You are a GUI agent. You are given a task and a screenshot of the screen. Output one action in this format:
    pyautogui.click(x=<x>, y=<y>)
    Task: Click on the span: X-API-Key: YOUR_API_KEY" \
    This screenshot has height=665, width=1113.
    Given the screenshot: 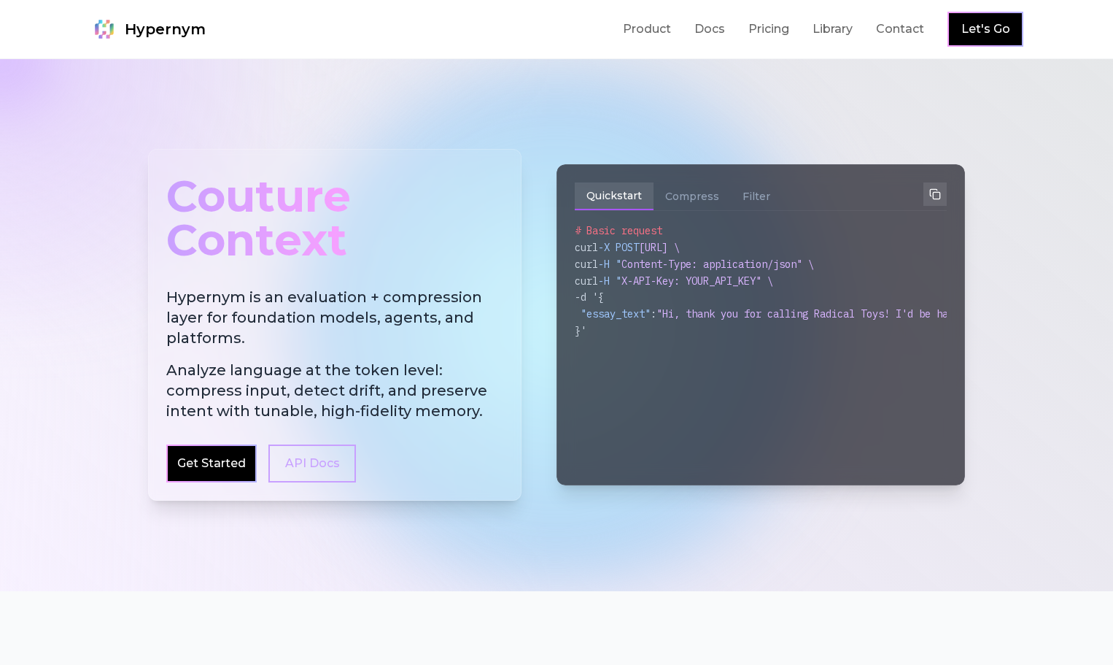 What is the action you would take?
    pyautogui.click(x=697, y=281)
    